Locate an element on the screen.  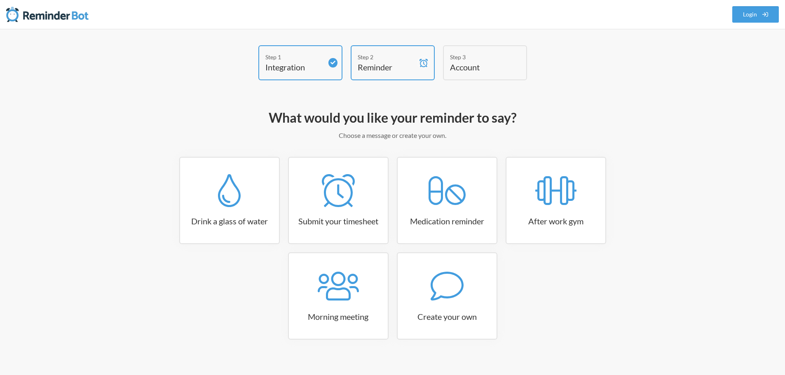
h3: Morning meeting is located at coordinates (338, 317).